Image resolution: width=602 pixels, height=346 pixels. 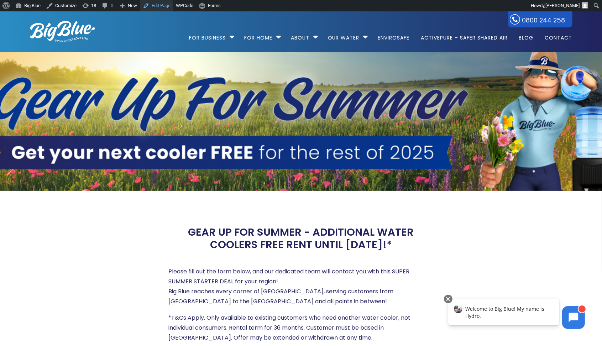 What do you see at coordinates (210, 34) in the screenshot?
I see `a: For Business` at bounding box center [210, 34].